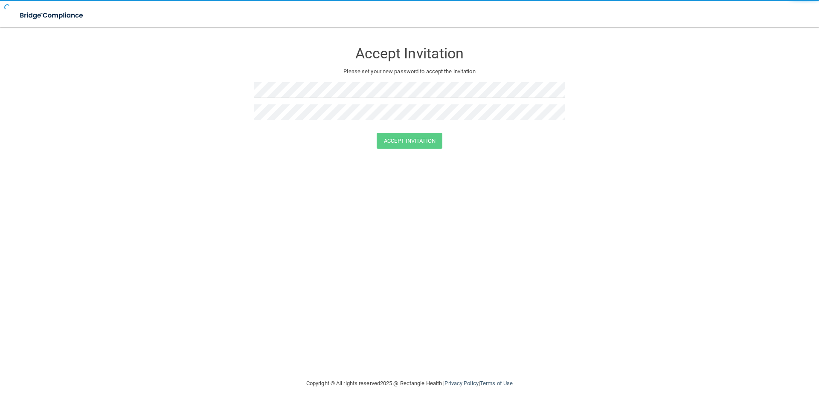 This screenshot has width=819, height=406. Describe the element at coordinates (409, 53) in the screenshot. I see `h3: Accept Invitation` at that location.